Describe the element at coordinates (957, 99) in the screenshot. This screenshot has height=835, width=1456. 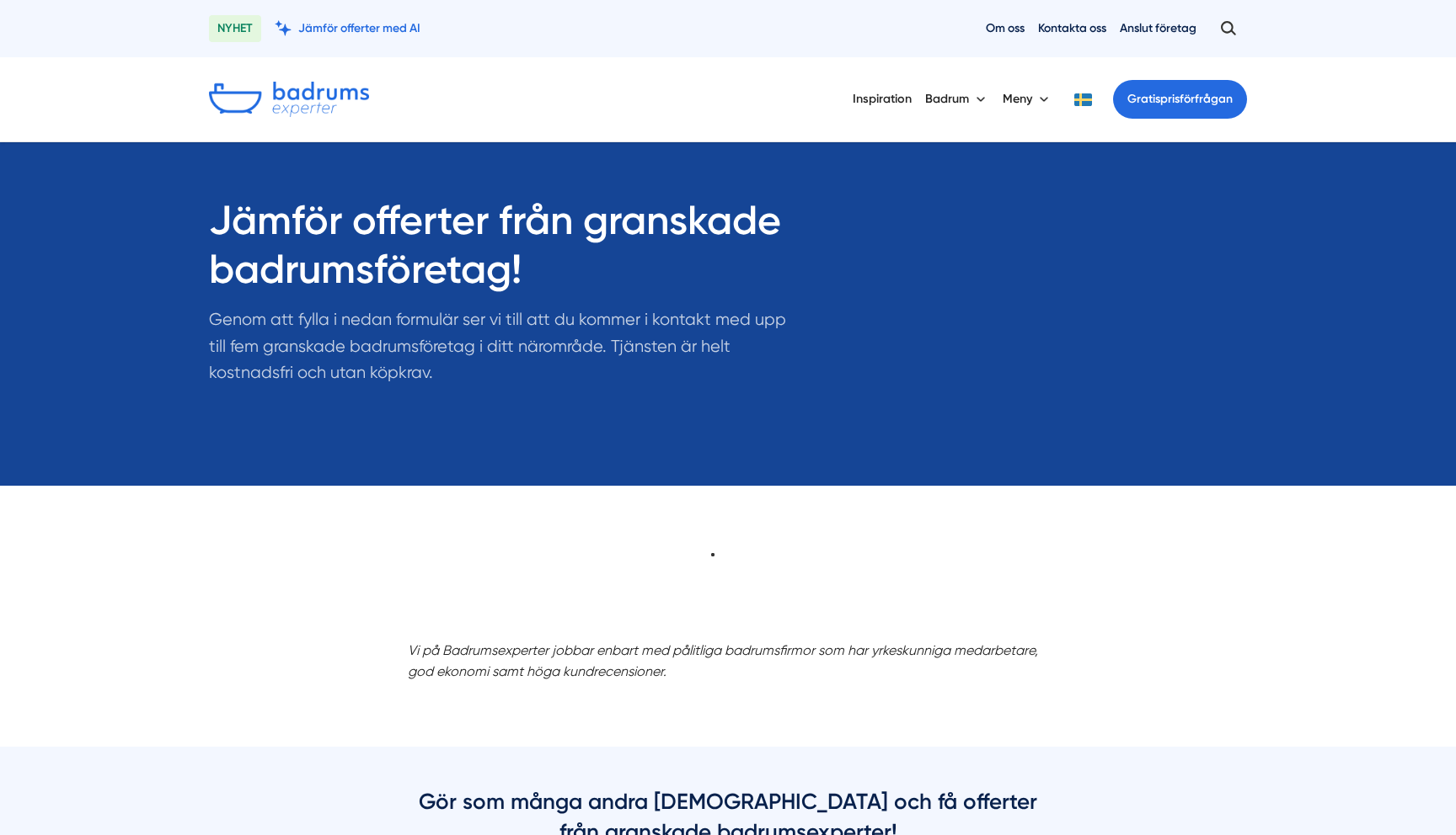
I see `button: Badrum` at that location.